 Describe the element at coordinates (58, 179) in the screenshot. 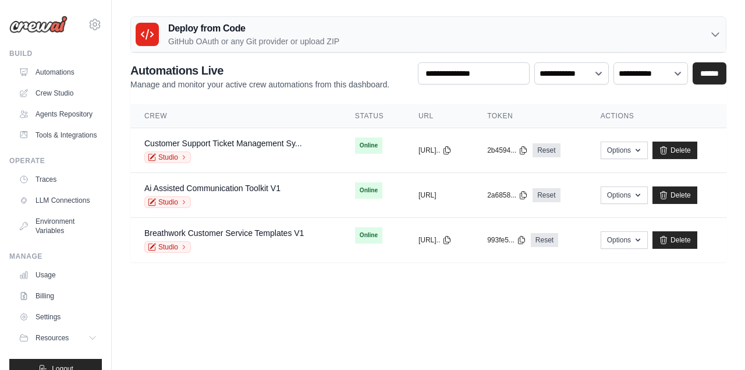

I see `a: Traces` at that location.